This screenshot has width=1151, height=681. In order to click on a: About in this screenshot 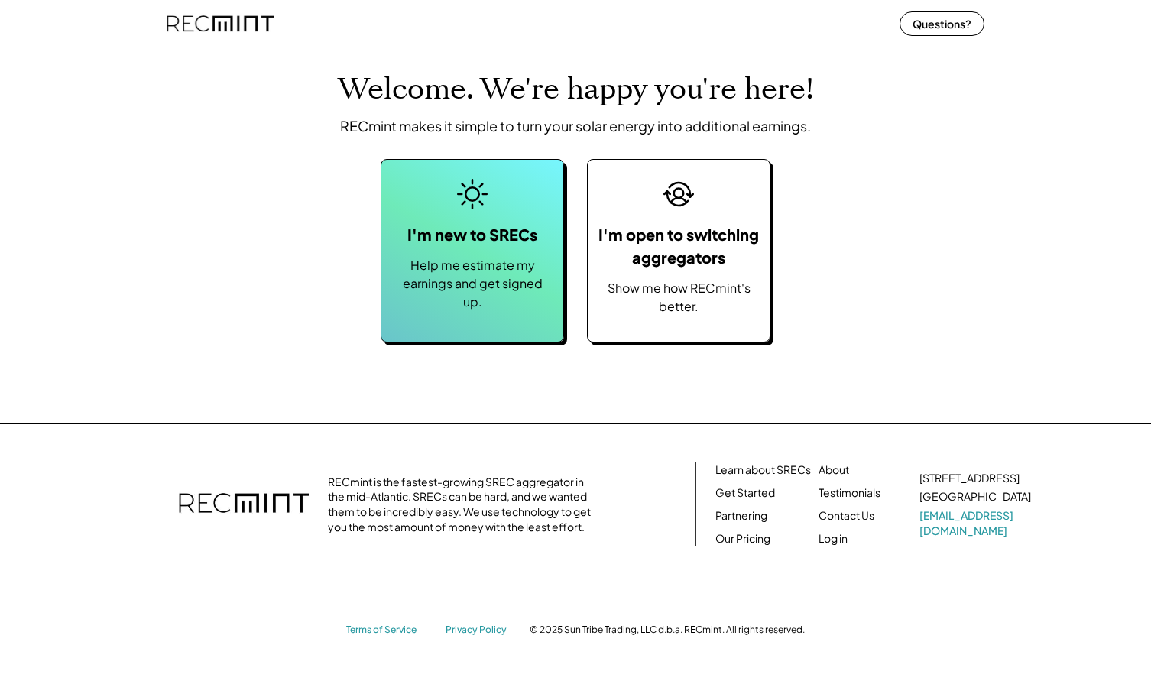, I will do `click(834, 470)`.